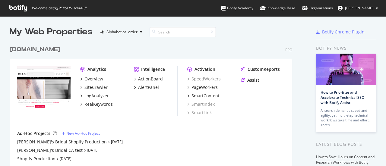 Image resolution: width=386 pixels, height=166 pixels. What do you see at coordinates (204, 79) in the screenshot?
I see `div: SpeedWorkers` at bounding box center [204, 79].